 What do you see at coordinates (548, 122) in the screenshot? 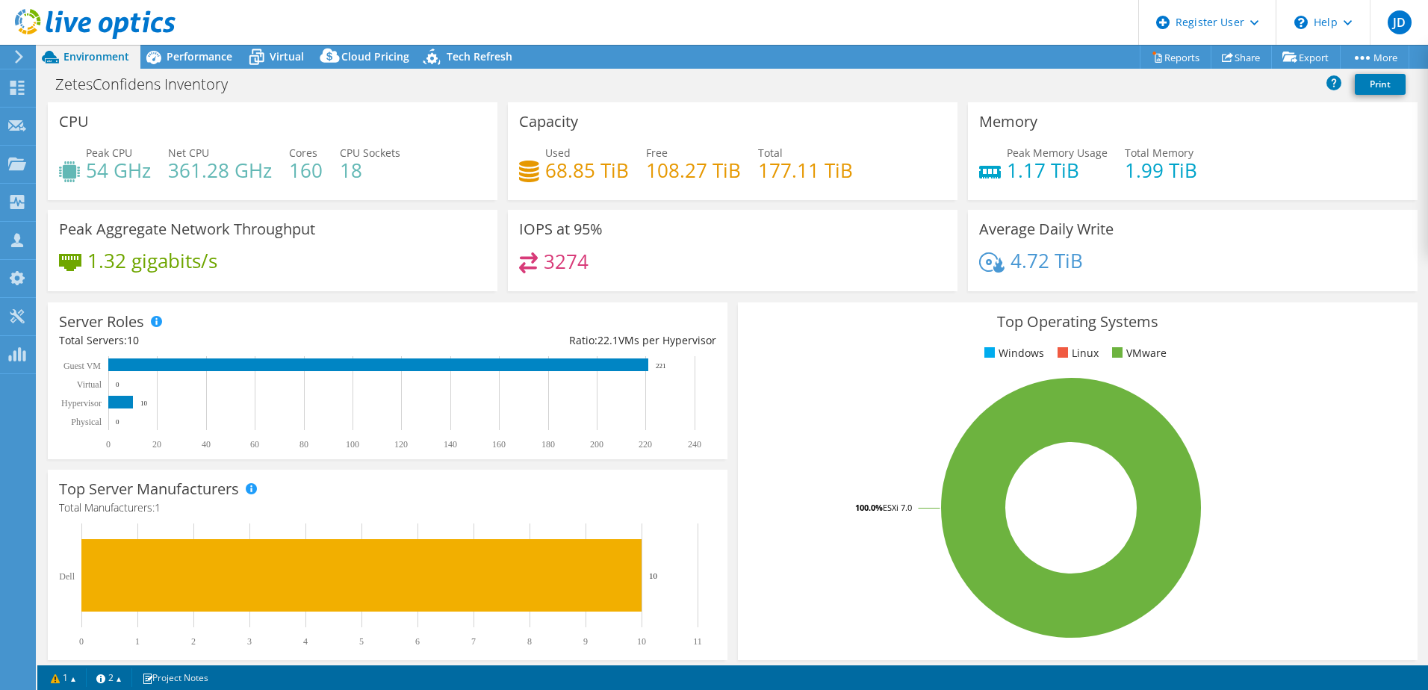
I see `h3: Capacity` at bounding box center [548, 122].